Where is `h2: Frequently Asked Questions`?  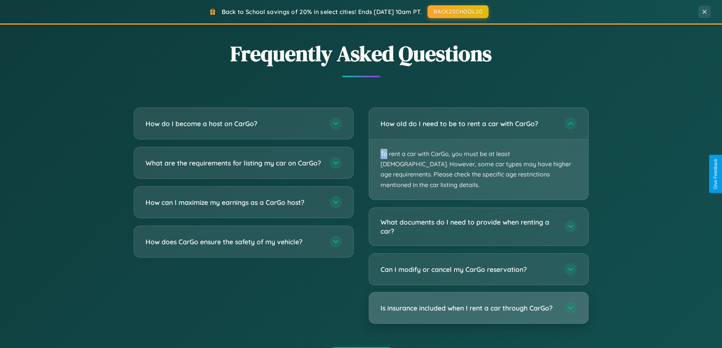 h2: Frequently Asked Questions is located at coordinates (361, 53).